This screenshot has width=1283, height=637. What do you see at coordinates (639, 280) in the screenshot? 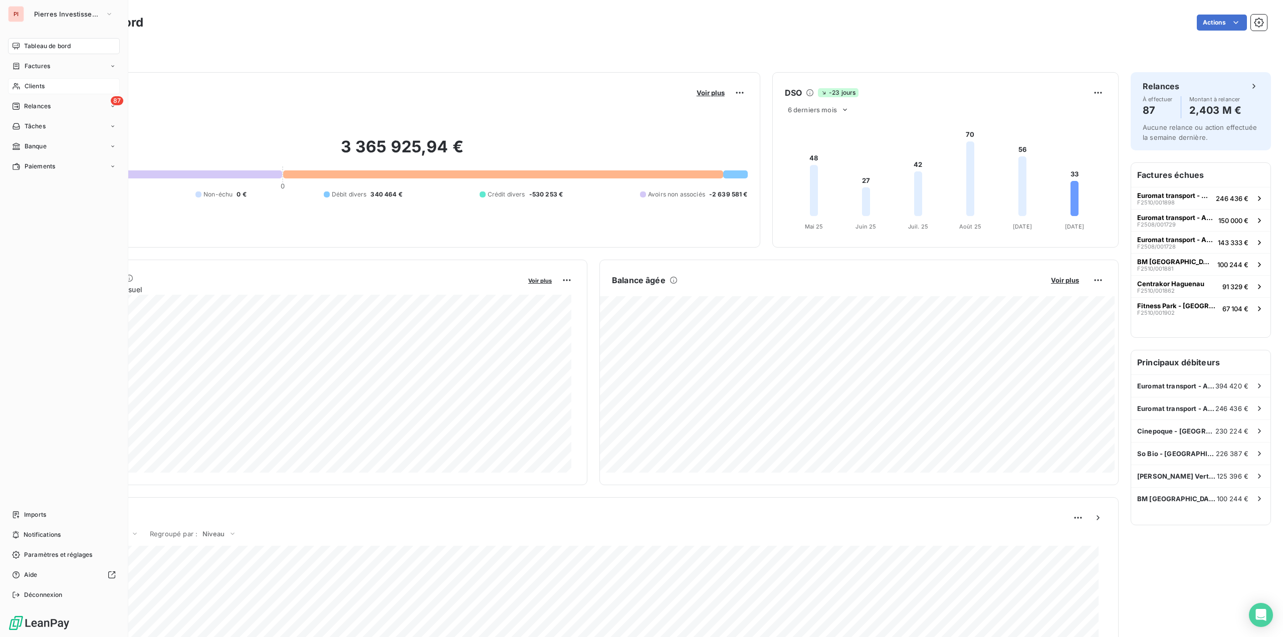
I see `h6: Balance âgée` at bounding box center [639, 280].